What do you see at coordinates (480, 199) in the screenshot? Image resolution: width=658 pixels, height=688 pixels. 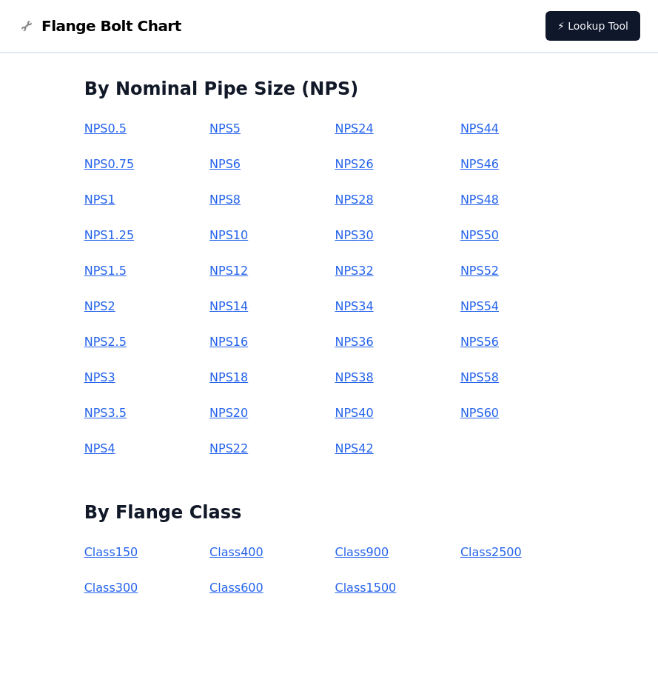 I see `a: NPS48` at bounding box center [480, 199].